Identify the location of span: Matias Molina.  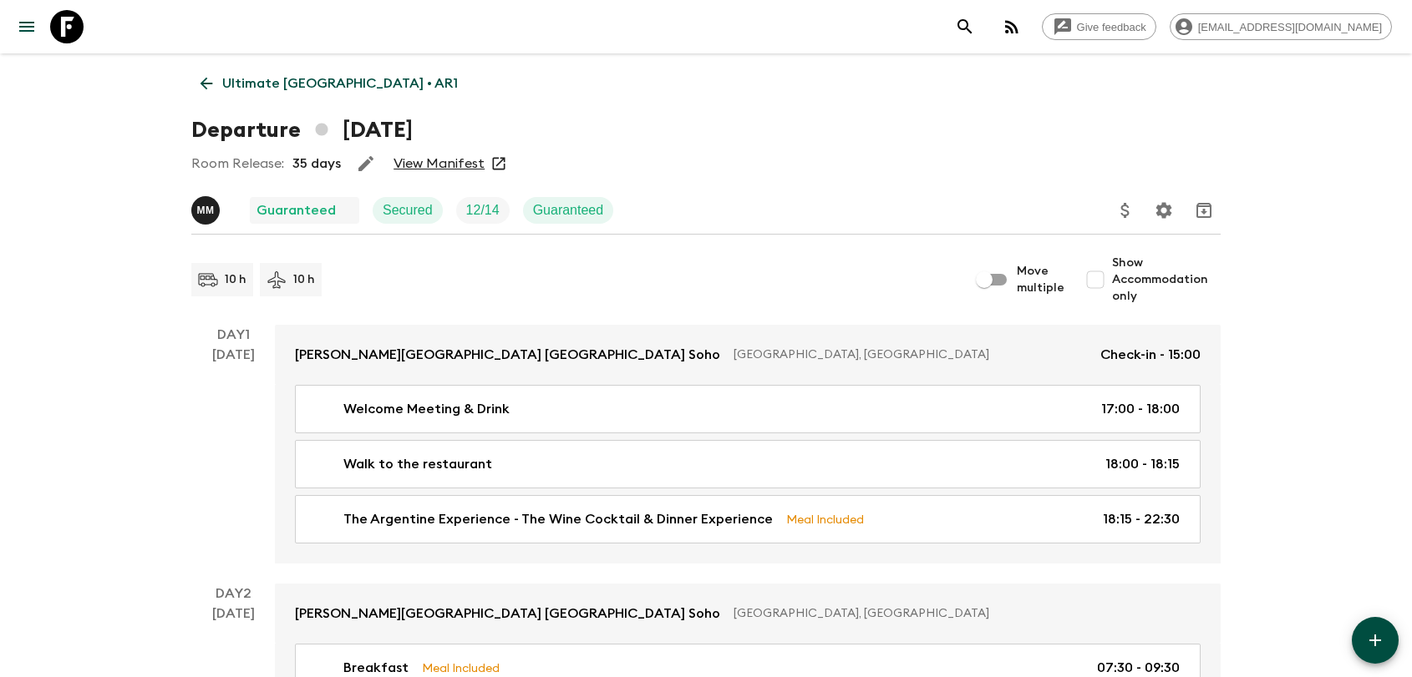
(207, 208).